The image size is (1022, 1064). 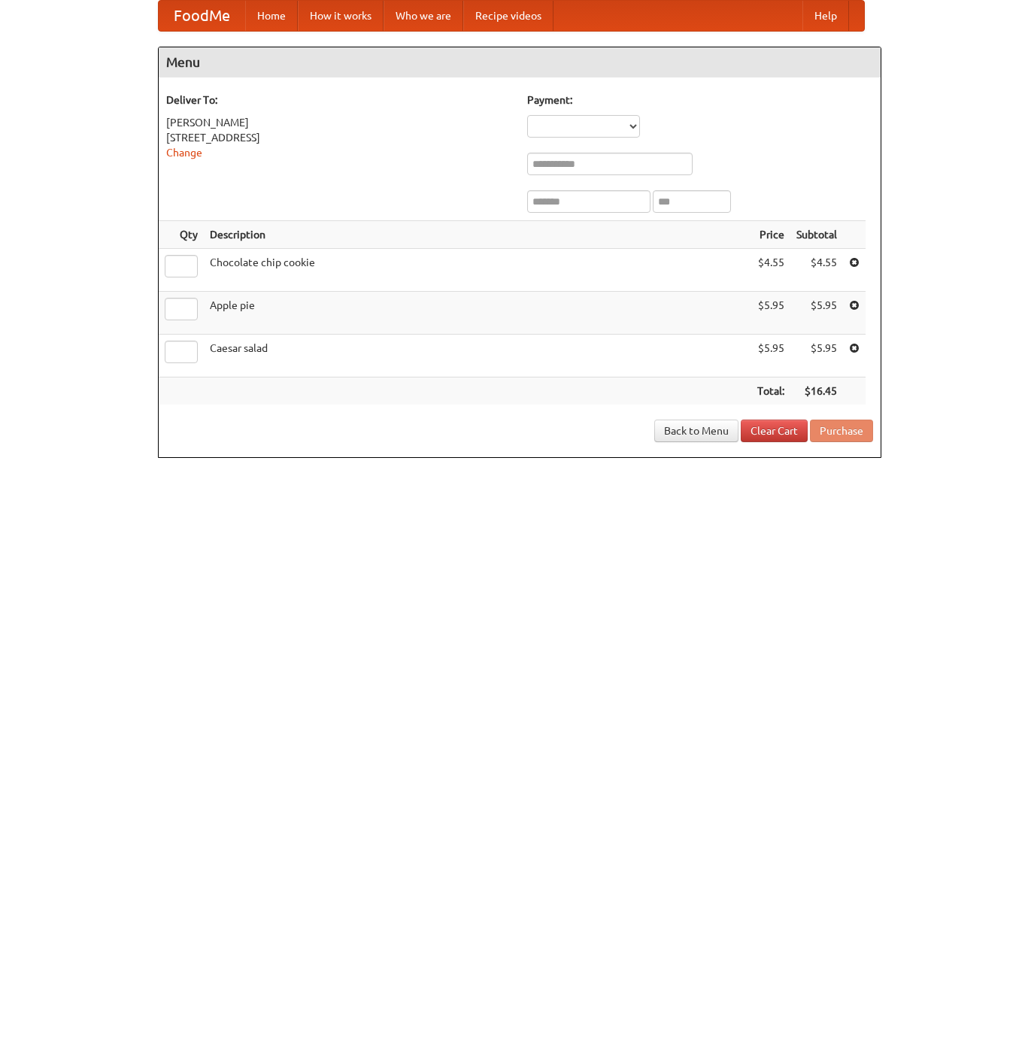 What do you see at coordinates (478, 270) in the screenshot?
I see `td: Chocolate chip cookie` at bounding box center [478, 270].